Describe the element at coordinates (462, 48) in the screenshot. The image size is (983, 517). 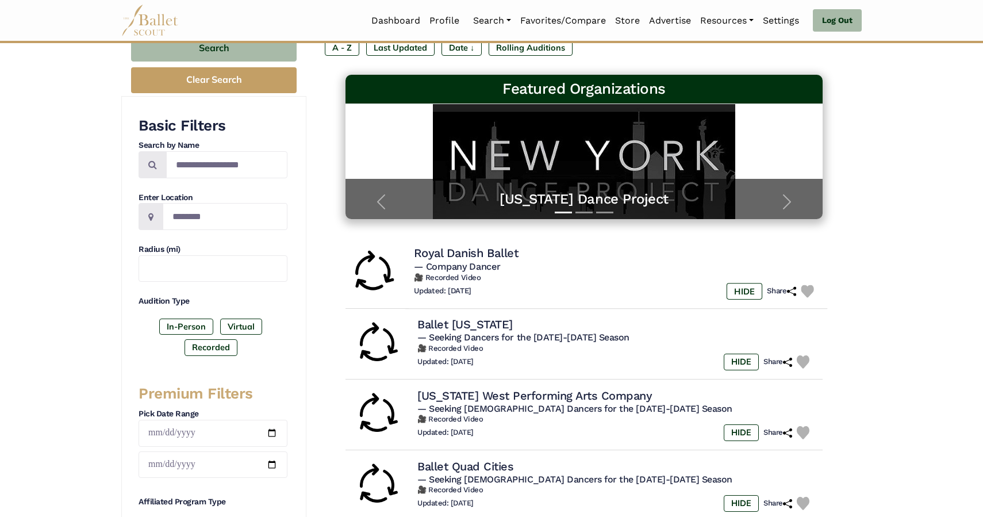
I see `label: Date ↓` at that location.